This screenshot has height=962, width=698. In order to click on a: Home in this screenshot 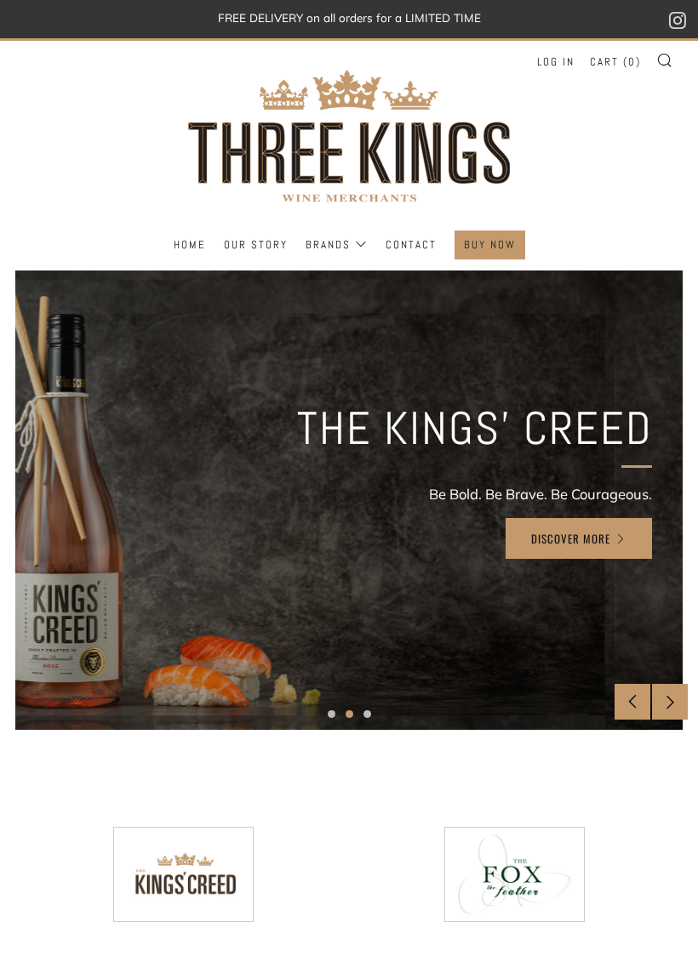, I will do `click(190, 245)`.